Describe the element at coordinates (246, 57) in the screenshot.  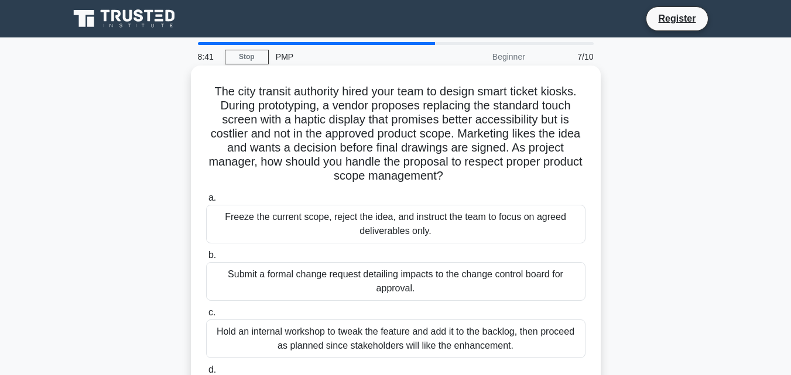
I see `a: Stop` at that location.